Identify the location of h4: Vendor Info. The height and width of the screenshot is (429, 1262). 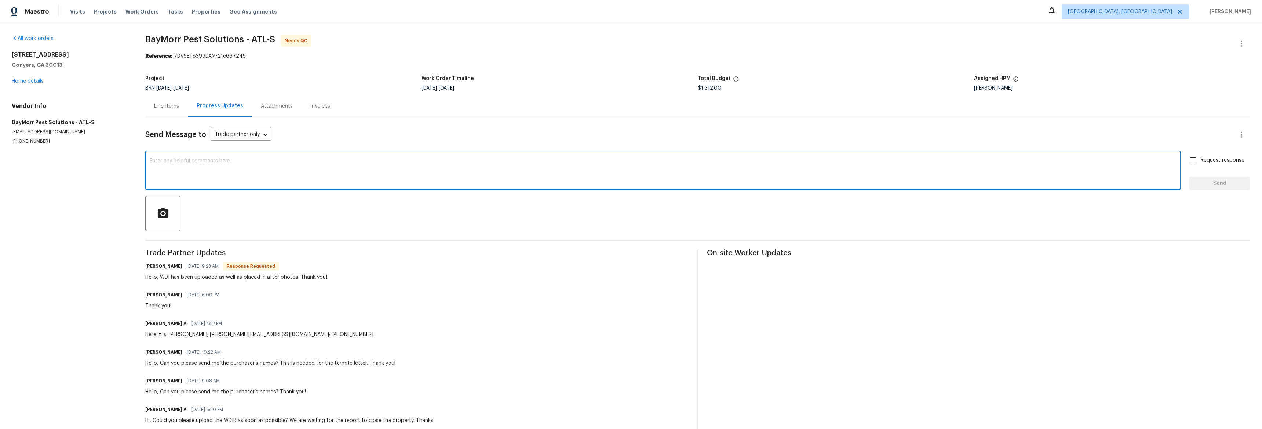
(70, 106).